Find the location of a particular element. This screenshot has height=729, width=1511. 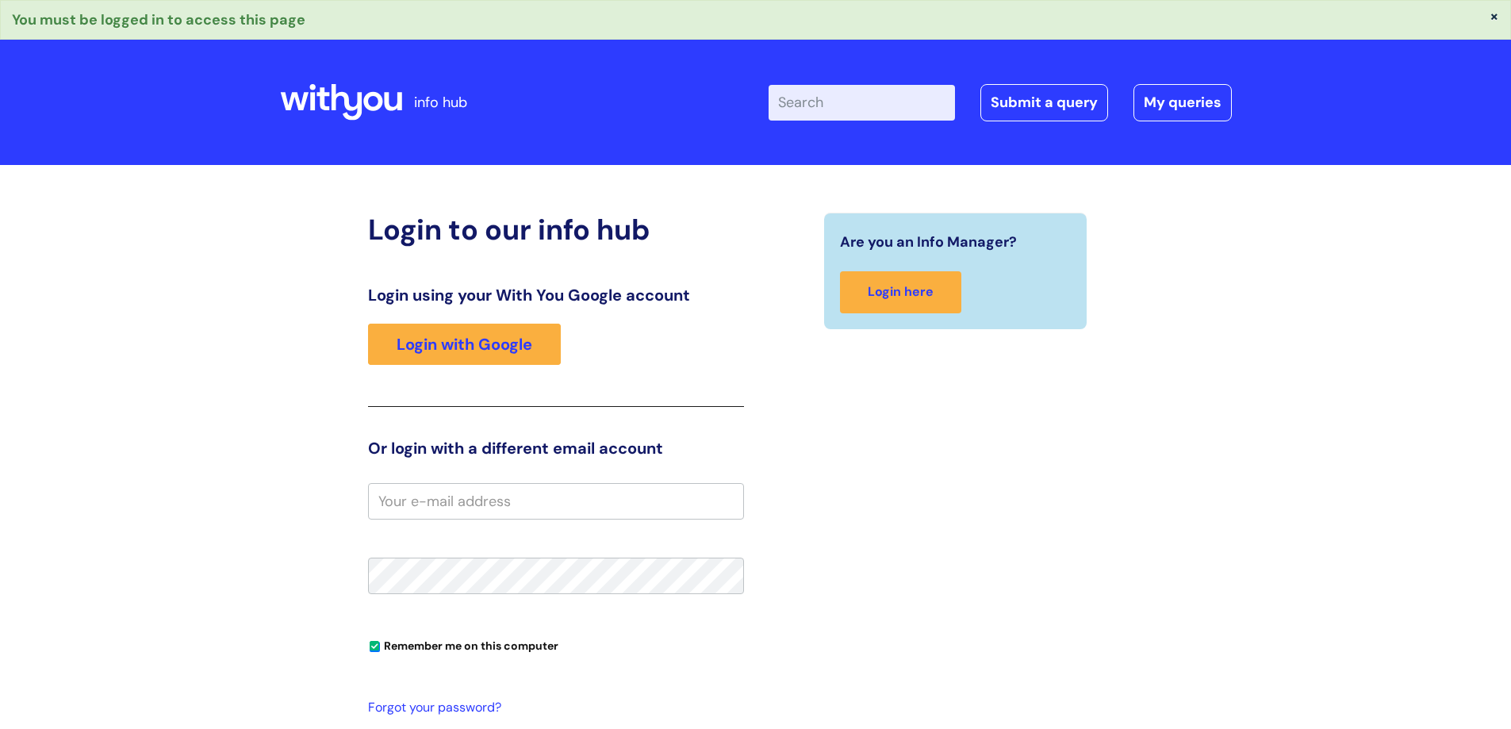

a: My queries is located at coordinates (1183, 102).